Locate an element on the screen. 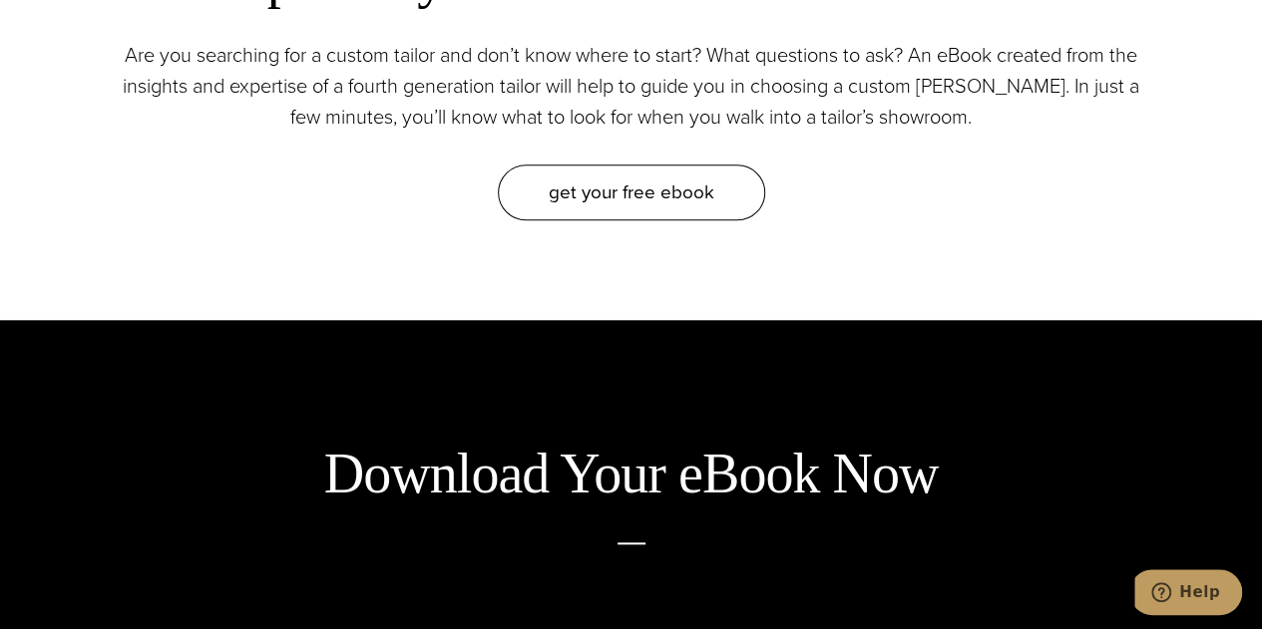  span: Help is located at coordinates (65, 23).